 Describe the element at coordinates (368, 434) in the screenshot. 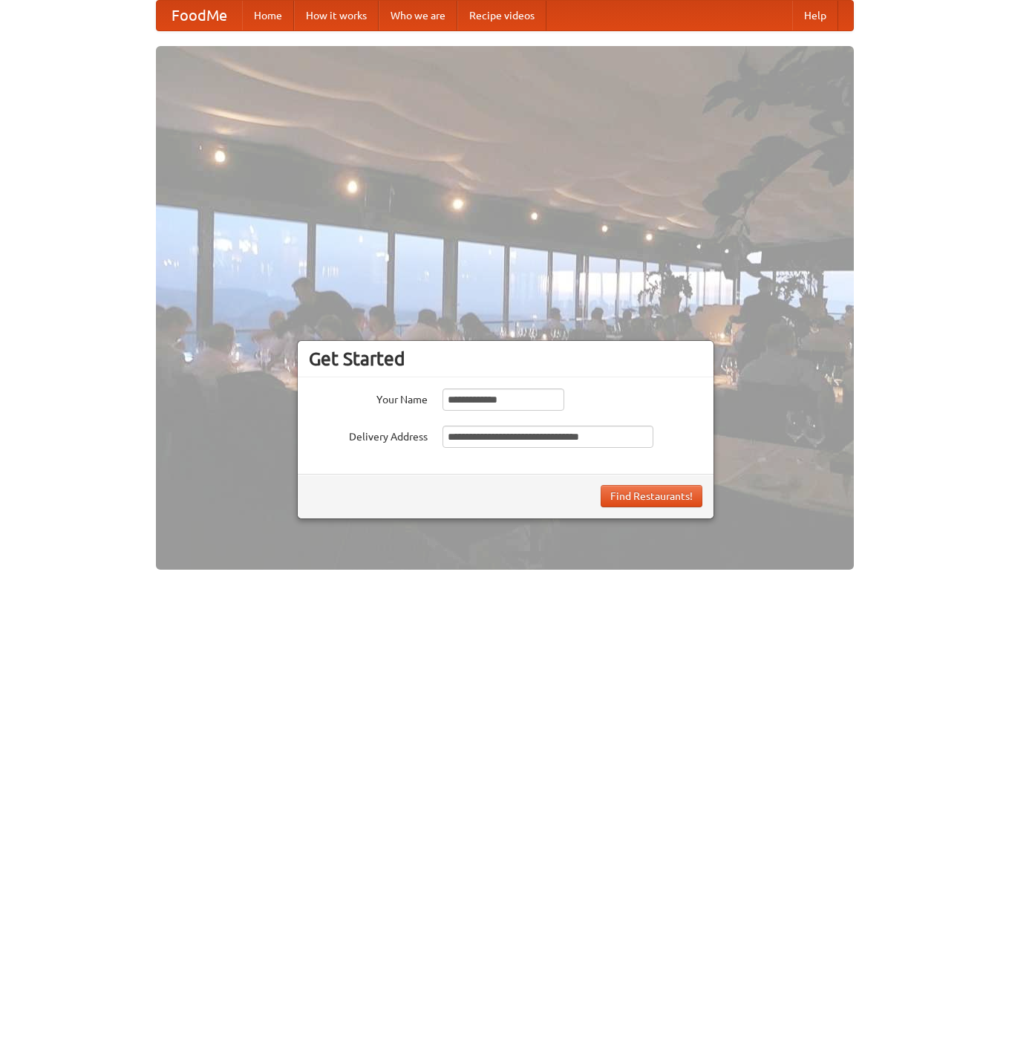

I see `label: Delivery Address` at that location.